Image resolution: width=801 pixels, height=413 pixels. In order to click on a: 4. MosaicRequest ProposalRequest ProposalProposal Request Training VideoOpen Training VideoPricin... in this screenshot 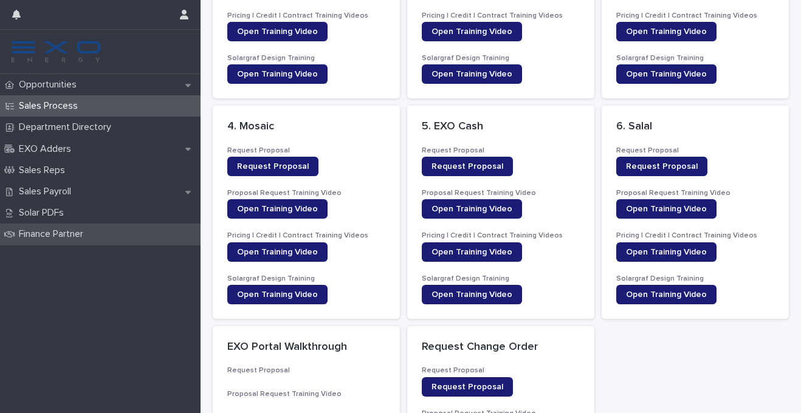, I will do `click(306, 212)`.